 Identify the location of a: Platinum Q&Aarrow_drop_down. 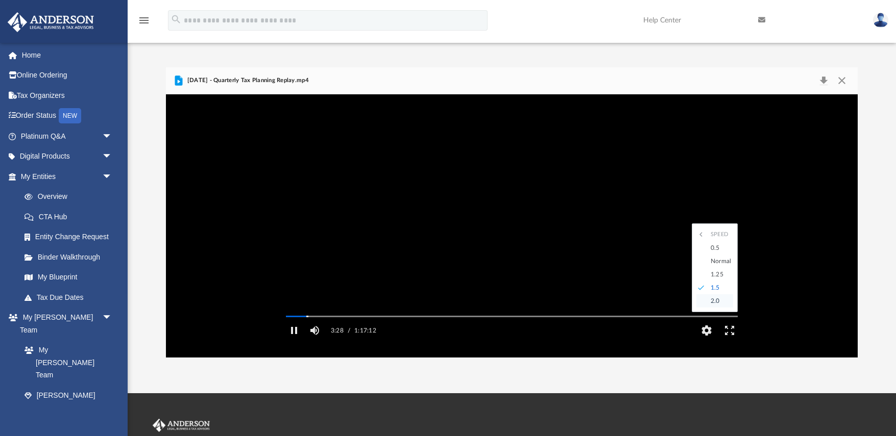
(67, 136).